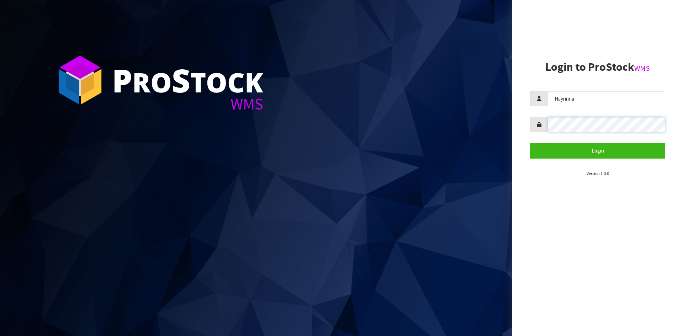 Image resolution: width=683 pixels, height=336 pixels. I want to click on h2: Login to ProStock, so click(598, 67).